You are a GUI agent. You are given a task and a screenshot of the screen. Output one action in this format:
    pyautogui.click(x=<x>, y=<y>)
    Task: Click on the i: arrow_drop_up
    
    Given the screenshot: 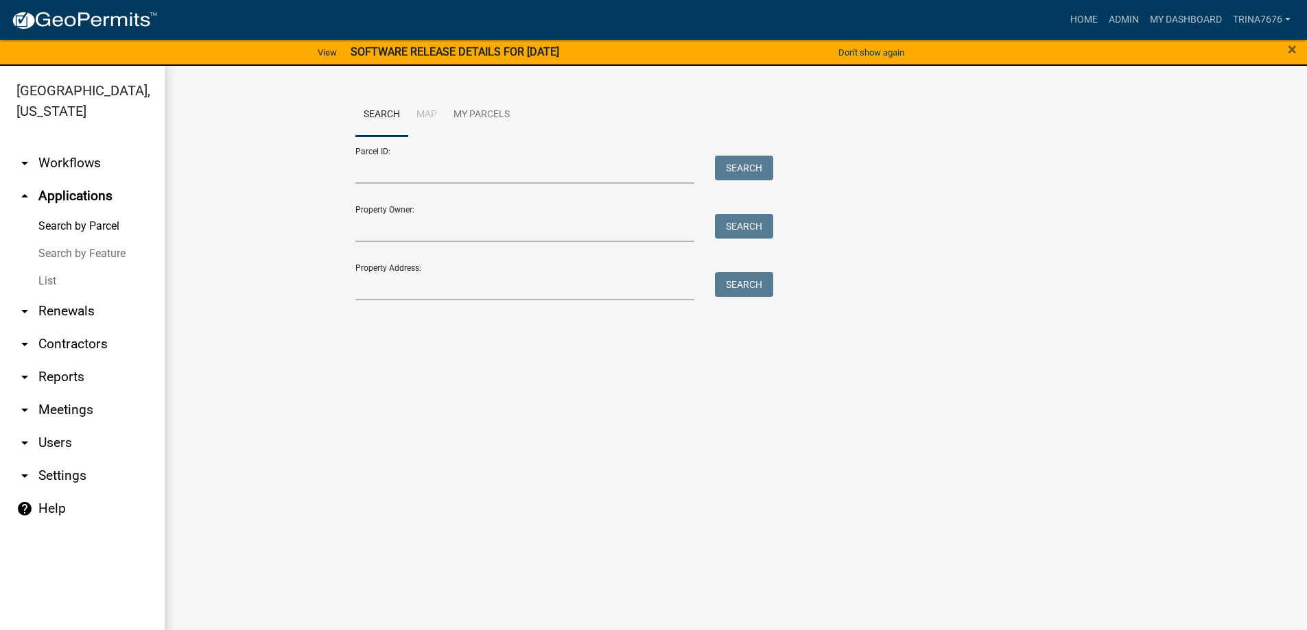 What is the action you would take?
    pyautogui.click(x=25, y=196)
    